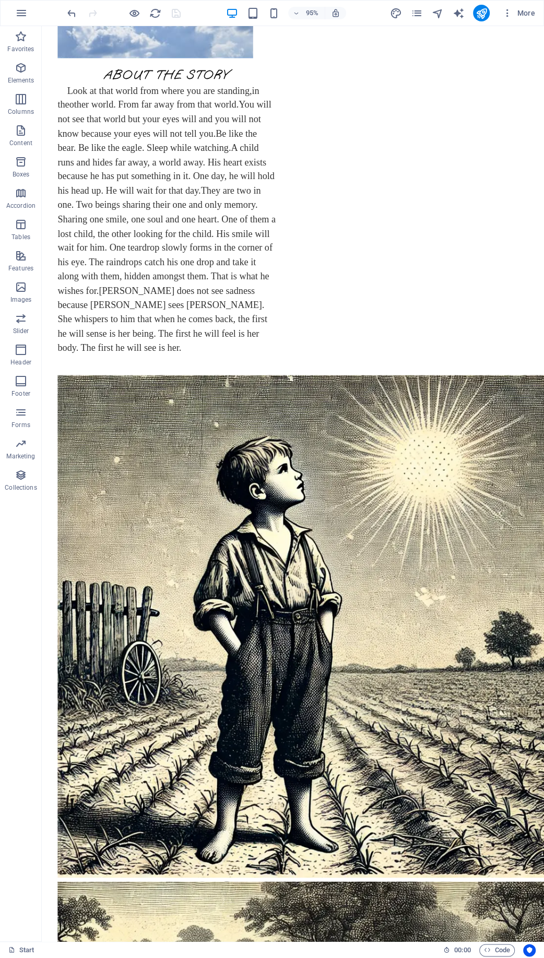 This screenshot has height=958, width=544. I want to click on button: design, so click(396, 13).